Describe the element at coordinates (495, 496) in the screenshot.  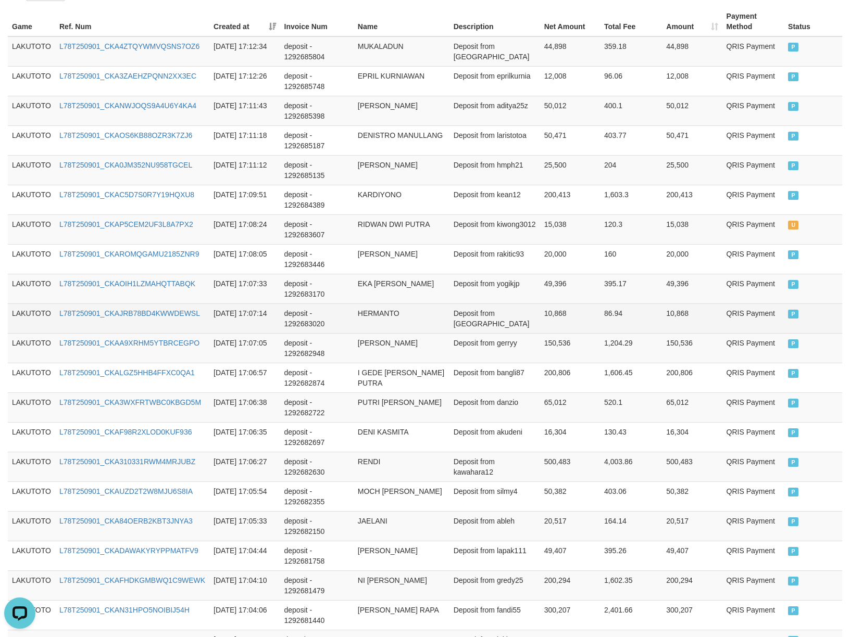
I see `td: Deposit from silmy4` at that location.